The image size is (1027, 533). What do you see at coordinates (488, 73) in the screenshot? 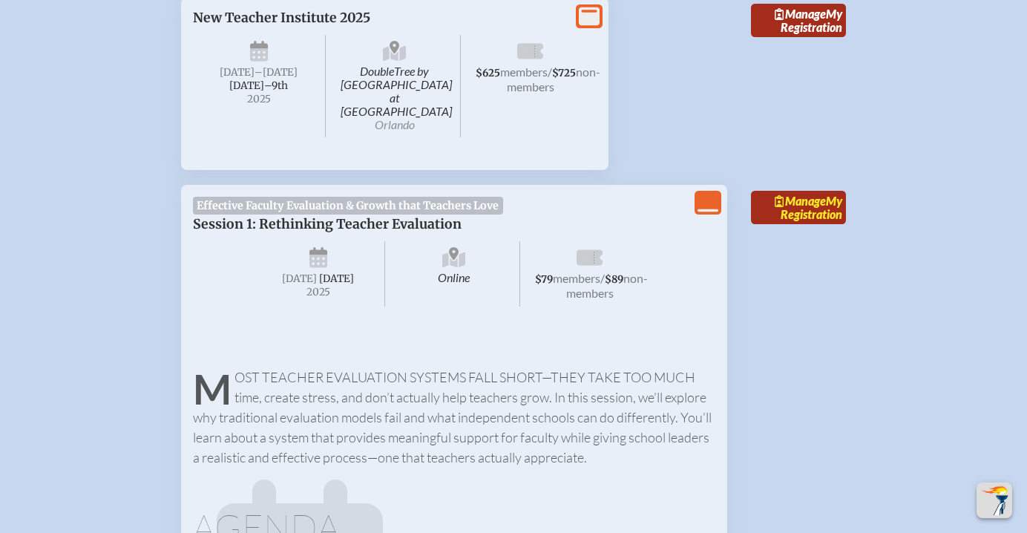
I see `span: $625` at bounding box center [488, 73].